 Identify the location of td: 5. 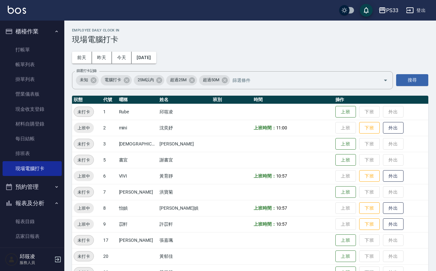
(109, 160).